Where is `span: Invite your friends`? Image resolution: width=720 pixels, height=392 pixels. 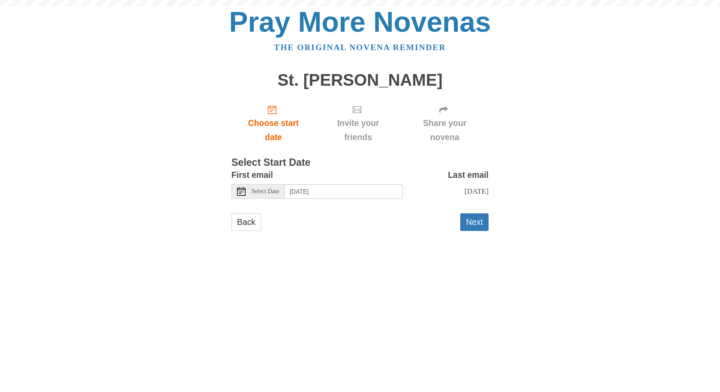
span: Invite your friends is located at coordinates (358, 130).